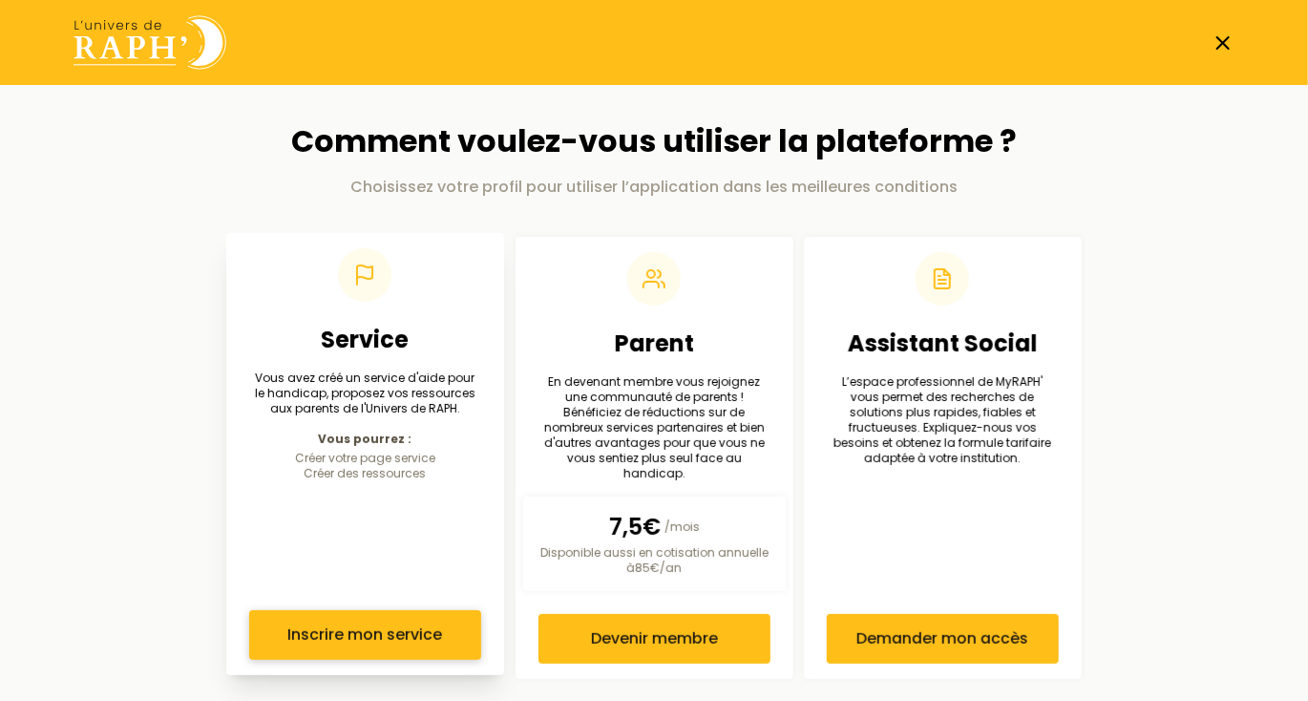 The width and height of the screenshot is (1308, 701). What do you see at coordinates (654, 526) in the screenshot?
I see `p: /mois` at bounding box center [654, 526].